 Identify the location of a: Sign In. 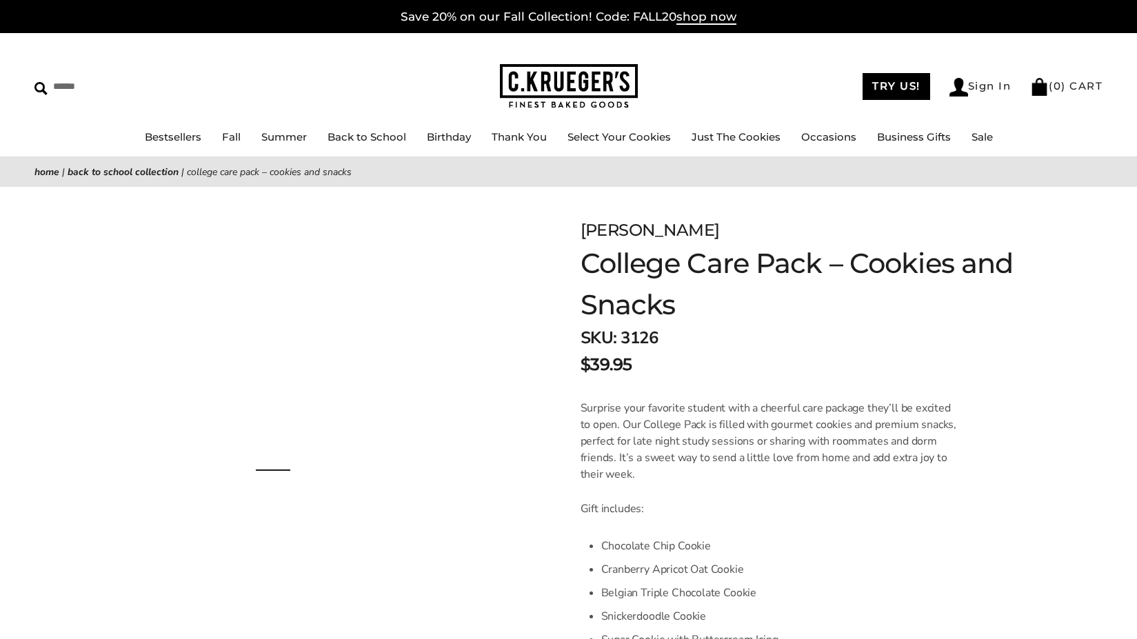
(980, 87).